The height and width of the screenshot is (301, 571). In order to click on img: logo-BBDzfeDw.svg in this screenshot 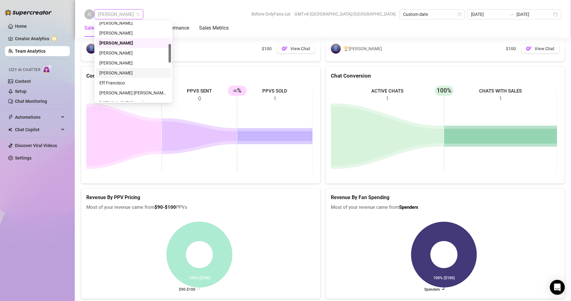, I will do `click(28, 12)`.